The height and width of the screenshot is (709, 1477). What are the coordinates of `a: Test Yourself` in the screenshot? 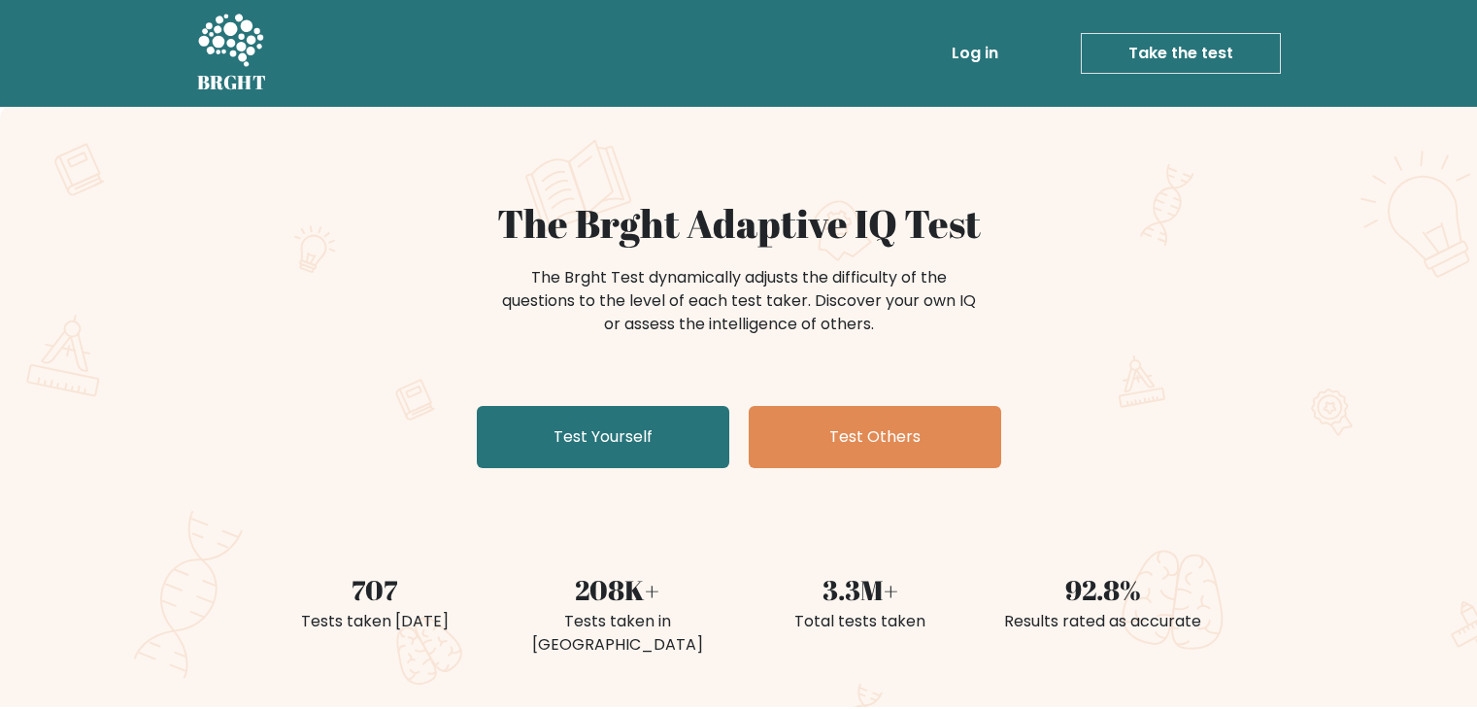 It's located at (603, 437).